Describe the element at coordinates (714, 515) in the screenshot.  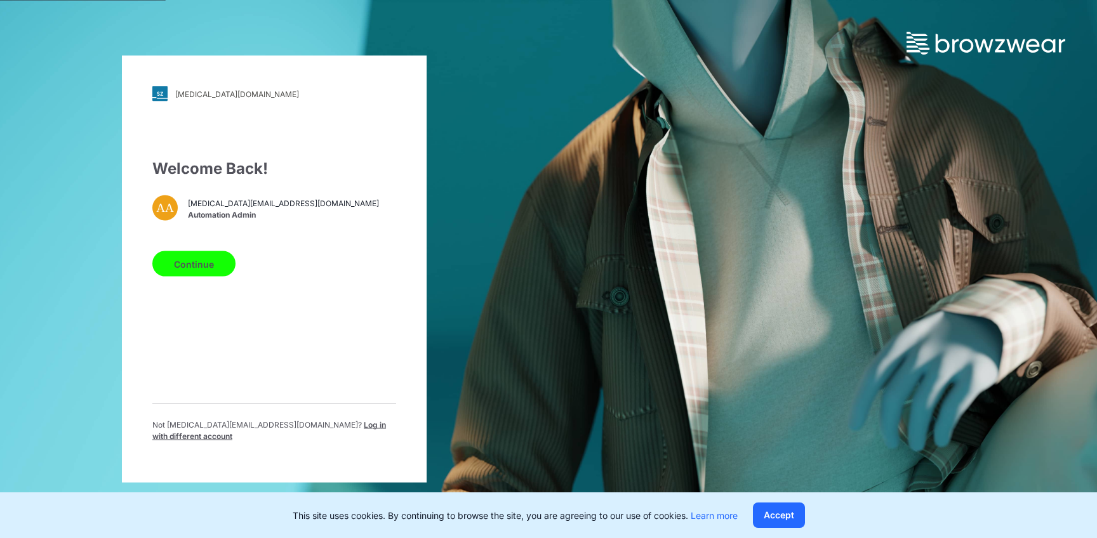
I see `a: Learn more` at that location.